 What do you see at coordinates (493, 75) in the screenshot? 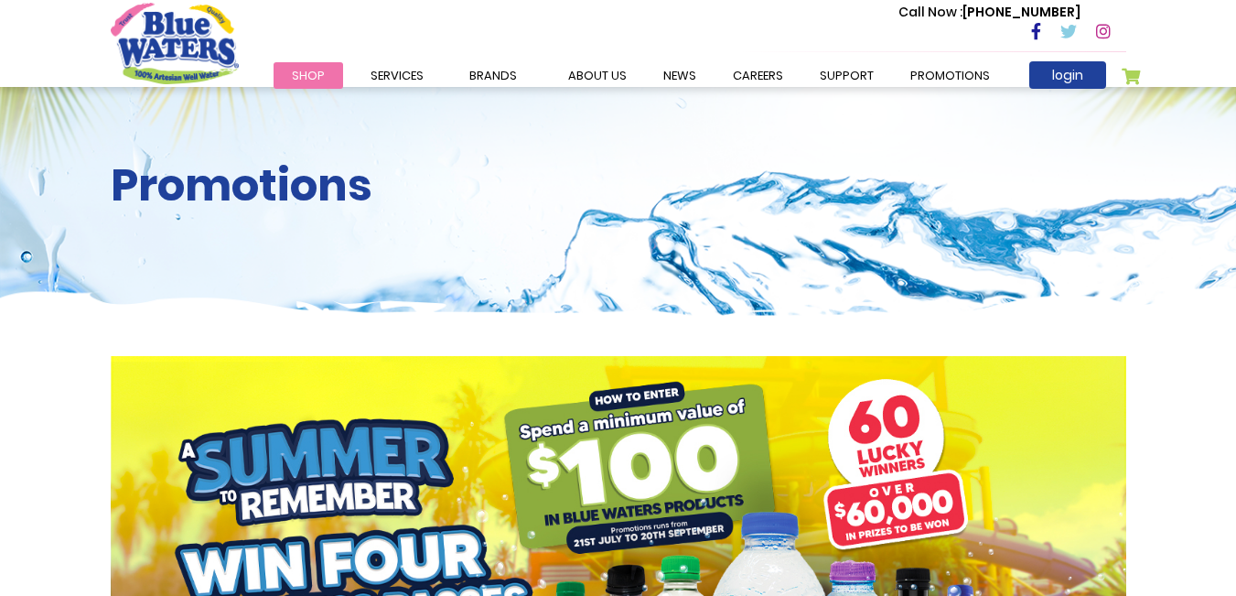
I see `span: Brands` at bounding box center [493, 75].